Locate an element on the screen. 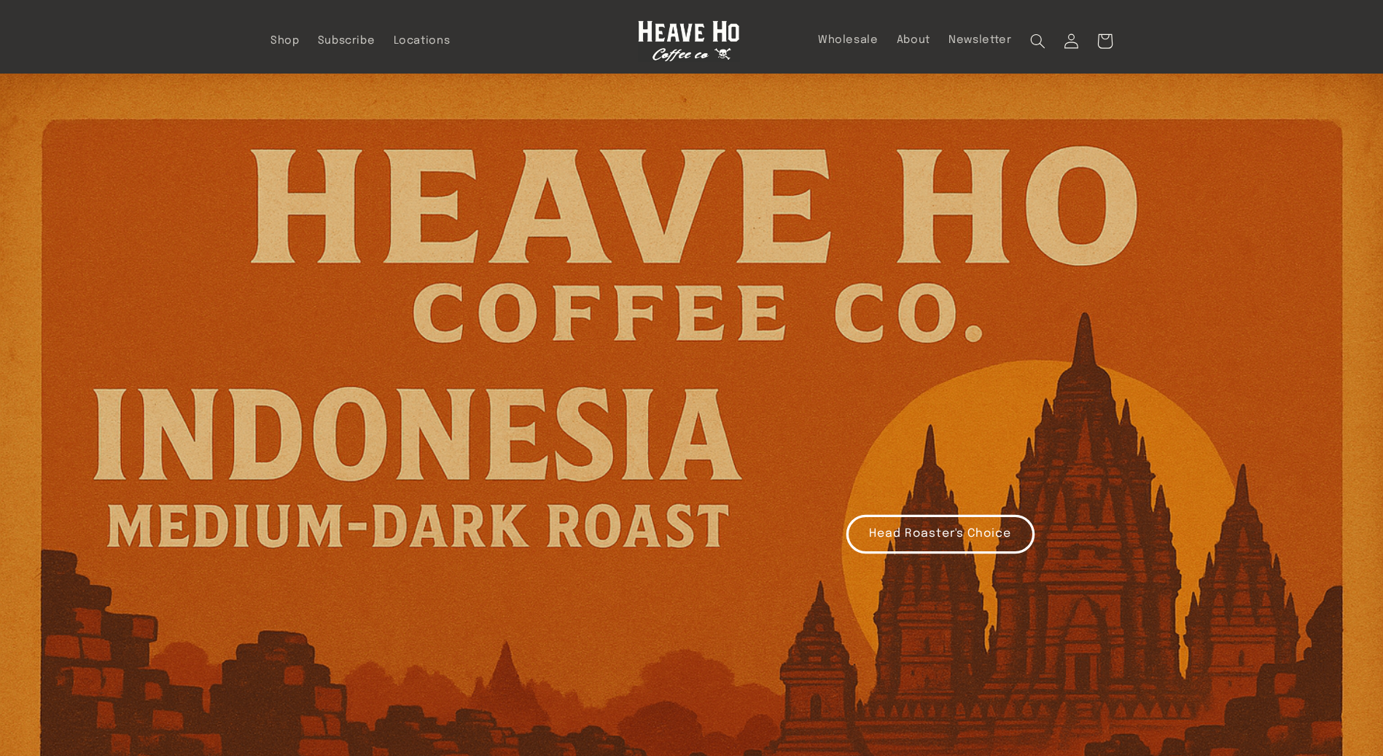 Image resolution: width=1383 pixels, height=756 pixels. span: Wholesale is located at coordinates (848, 40).